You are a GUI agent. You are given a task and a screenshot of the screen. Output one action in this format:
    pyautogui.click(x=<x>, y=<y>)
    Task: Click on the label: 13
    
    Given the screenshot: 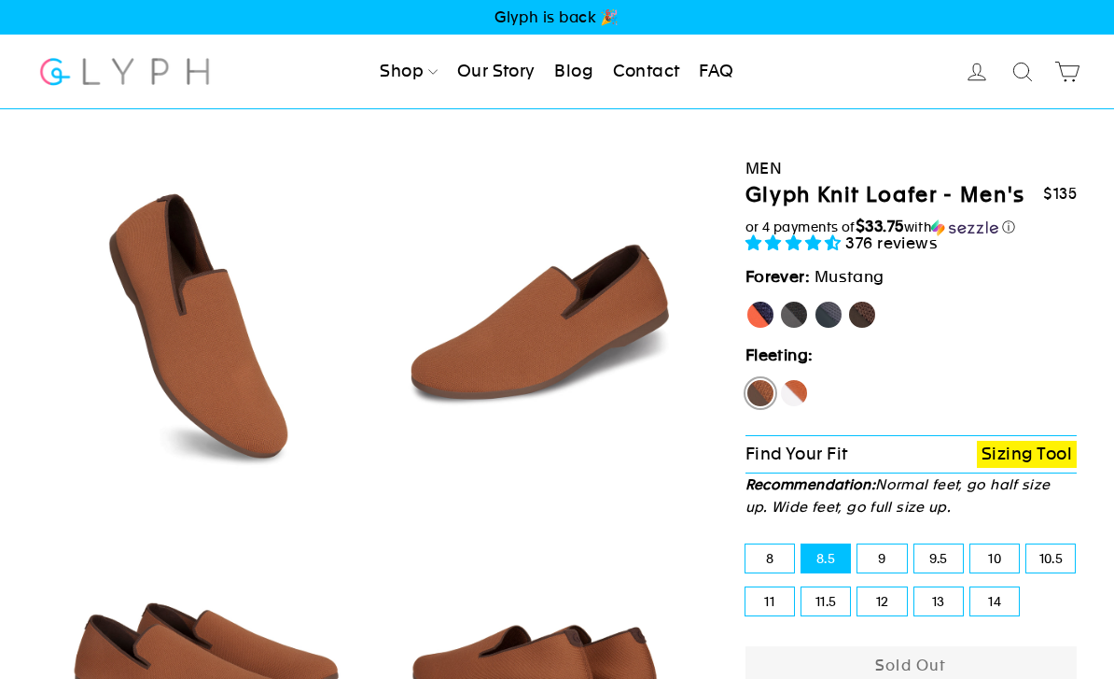 What is the action you would take?
    pyautogui.click(x=939, y=601)
    